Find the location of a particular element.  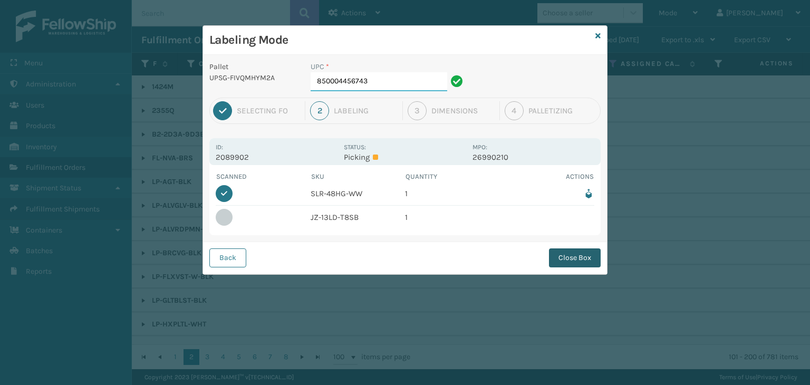

p: Picking is located at coordinates (404, 157).